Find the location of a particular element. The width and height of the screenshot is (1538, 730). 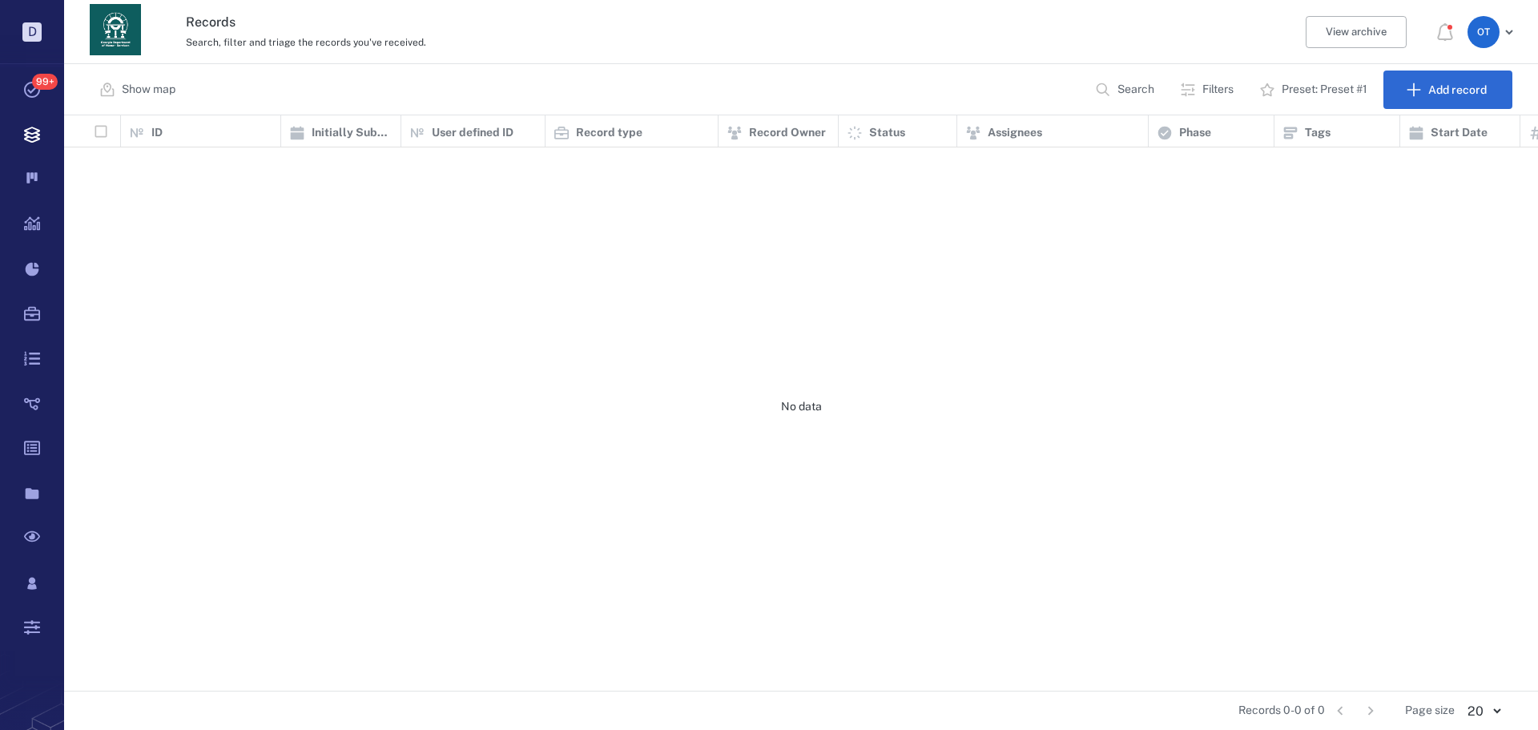

p: Initially Submitted Date is located at coordinates (352, 133).